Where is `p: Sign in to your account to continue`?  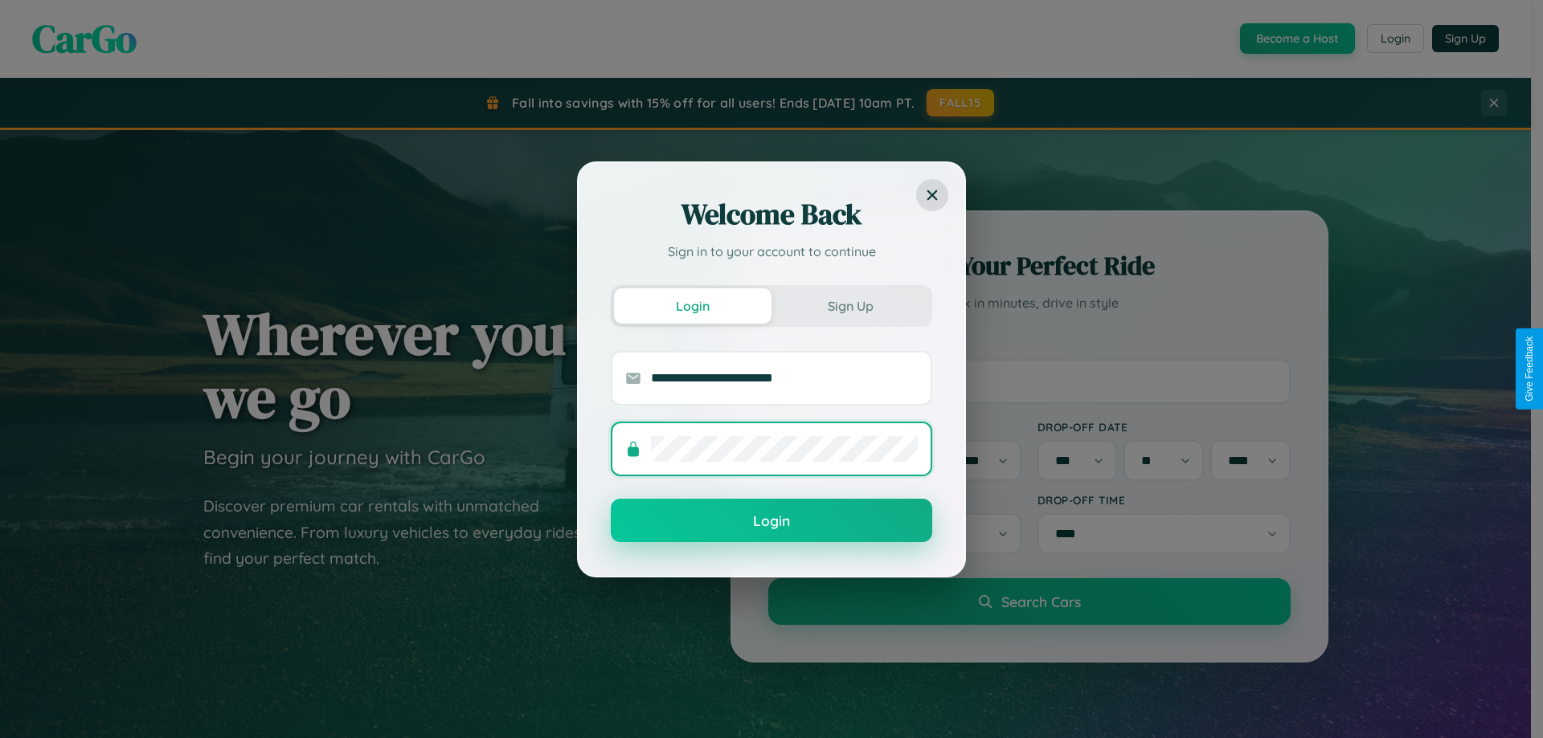
p: Sign in to your account to continue is located at coordinates (771, 251).